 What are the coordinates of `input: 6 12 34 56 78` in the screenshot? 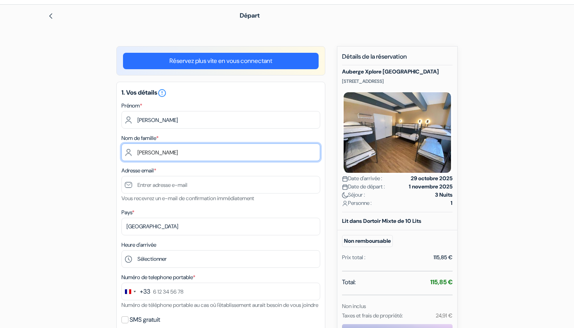 It's located at (221, 291).